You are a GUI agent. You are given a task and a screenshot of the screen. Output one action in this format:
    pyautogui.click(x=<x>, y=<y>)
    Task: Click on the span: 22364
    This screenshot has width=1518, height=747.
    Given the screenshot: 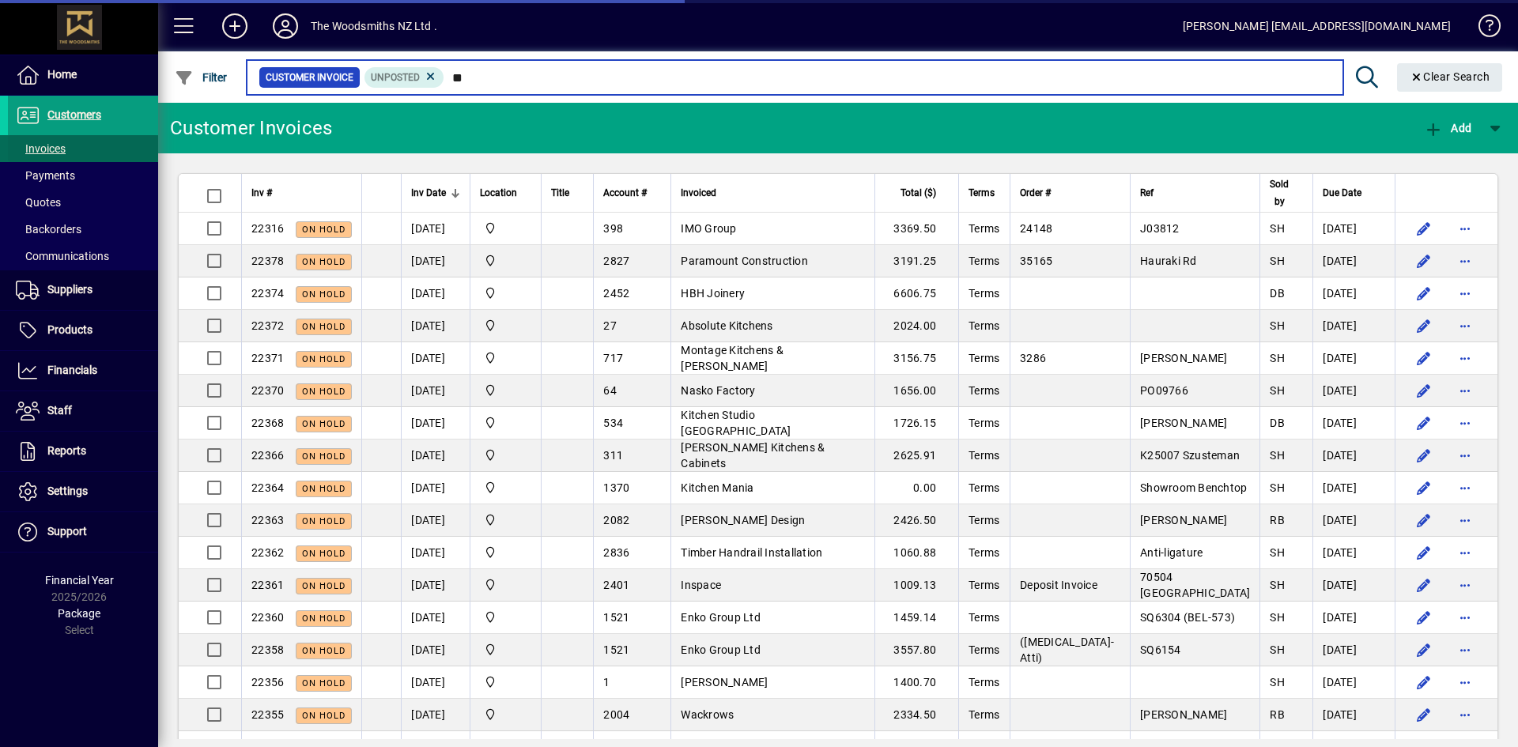 What is the action you would take?
    pyautogui.click(x=267, y=488)
    